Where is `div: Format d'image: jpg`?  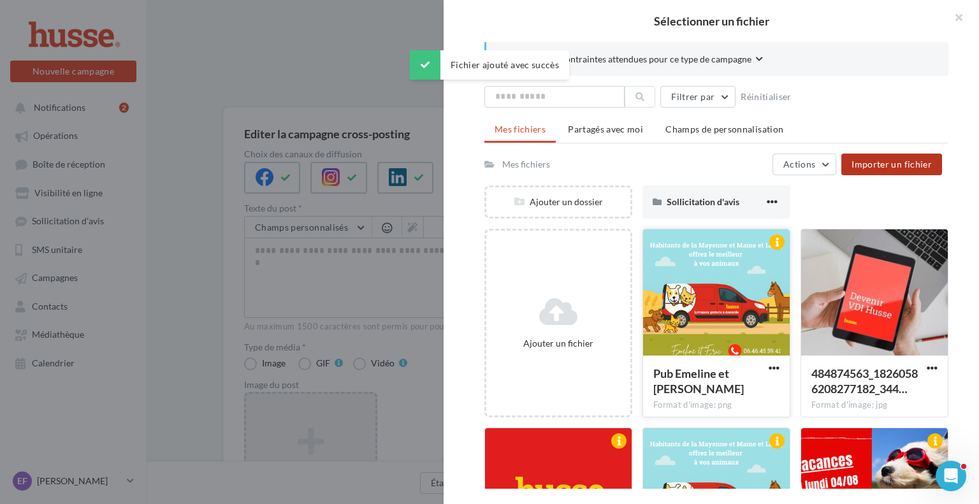
div: Format d'image: jpg is located at coordinates (874, 405).